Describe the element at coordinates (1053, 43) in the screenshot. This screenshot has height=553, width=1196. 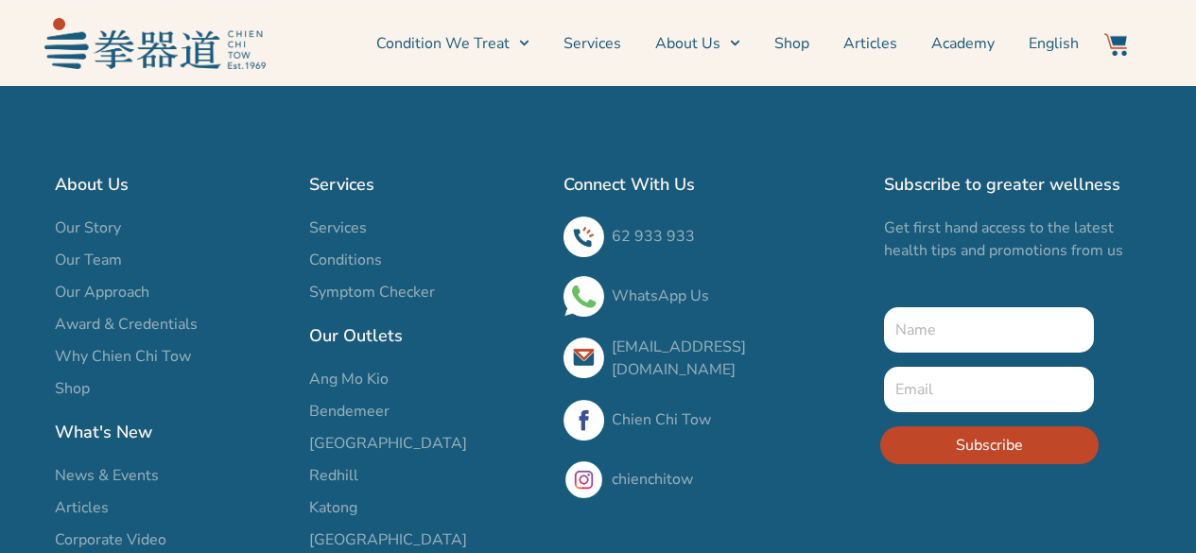
I see `span: English` at that location.